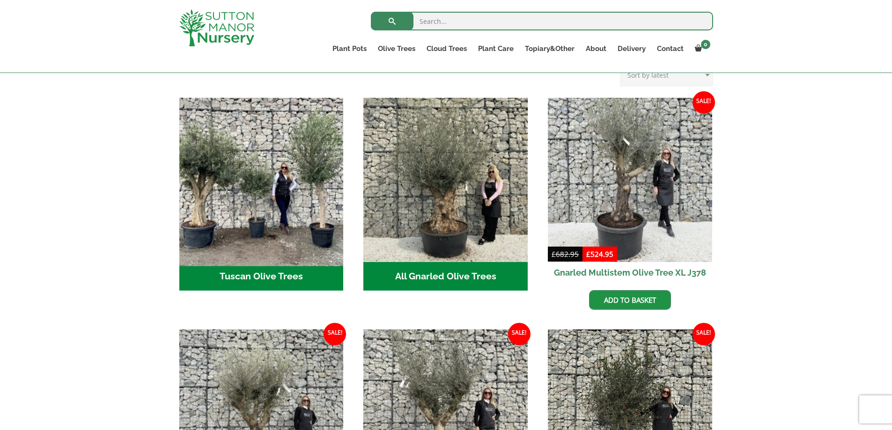 The image size is (892, 430). What do you see at coordinates (629, 190) in the screenshot?
I see `a: Sale! Gnarled Multistem Olive Tree XL J378` at bounding box center [629, 190].